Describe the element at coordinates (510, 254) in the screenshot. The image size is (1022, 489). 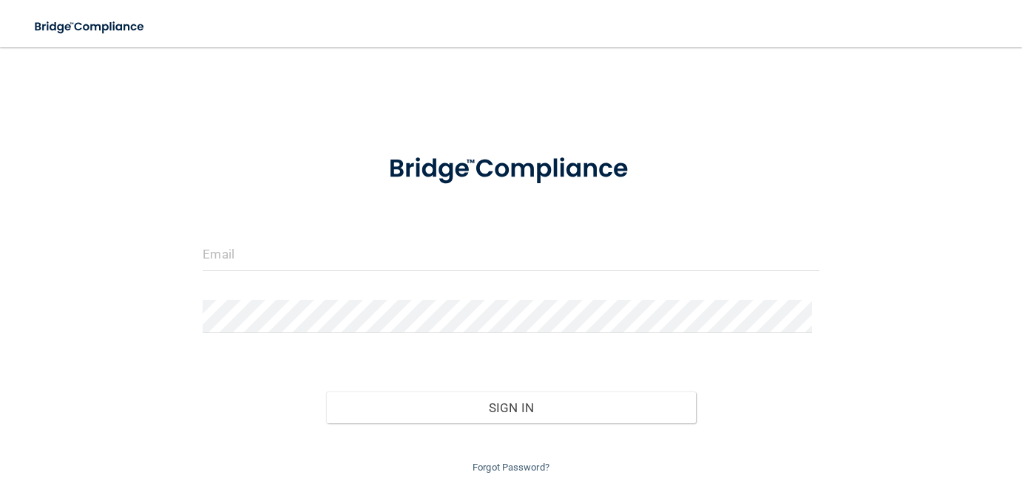
I see `input: Email` at that location.